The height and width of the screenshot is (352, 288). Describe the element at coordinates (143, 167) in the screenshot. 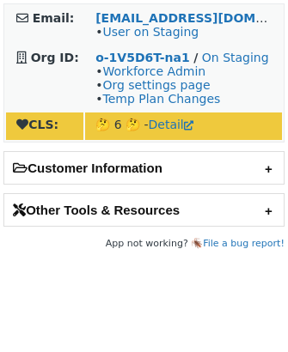

I see `h2: Customer Information` at that location.